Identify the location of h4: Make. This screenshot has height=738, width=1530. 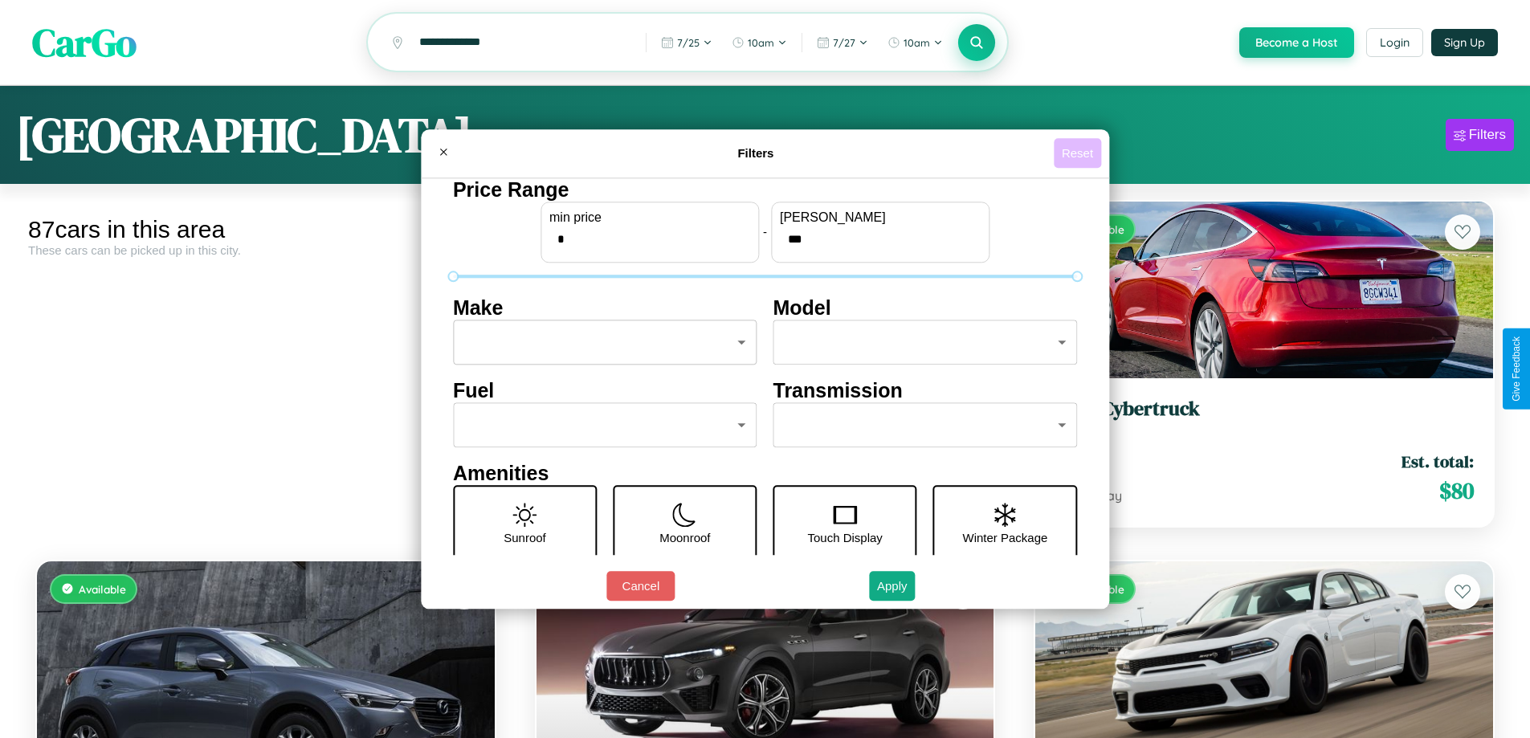
(605, 308).